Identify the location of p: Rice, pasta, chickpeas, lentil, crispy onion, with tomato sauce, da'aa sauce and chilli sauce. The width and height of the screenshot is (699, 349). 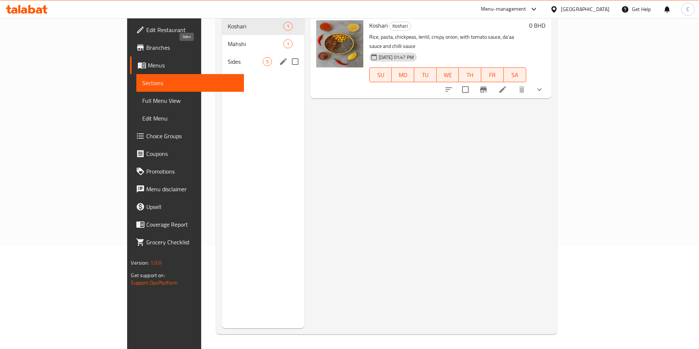
(448, 42).